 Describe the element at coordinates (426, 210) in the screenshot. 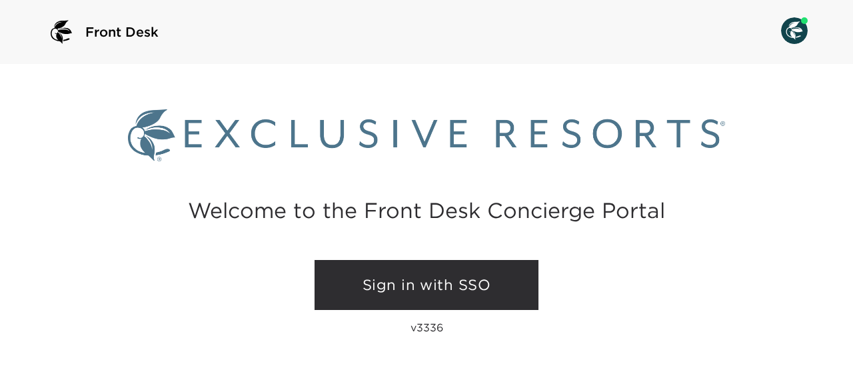

I see `h2: Welcome to the Front Desk Concierge Portal` at that location.